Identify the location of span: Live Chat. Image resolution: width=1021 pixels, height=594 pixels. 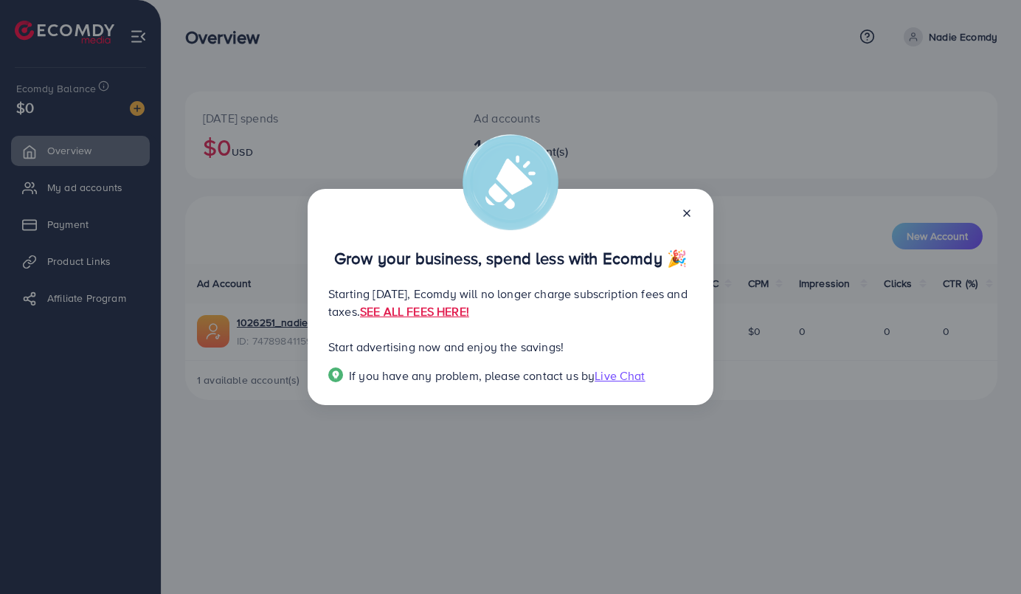
(620, 375).